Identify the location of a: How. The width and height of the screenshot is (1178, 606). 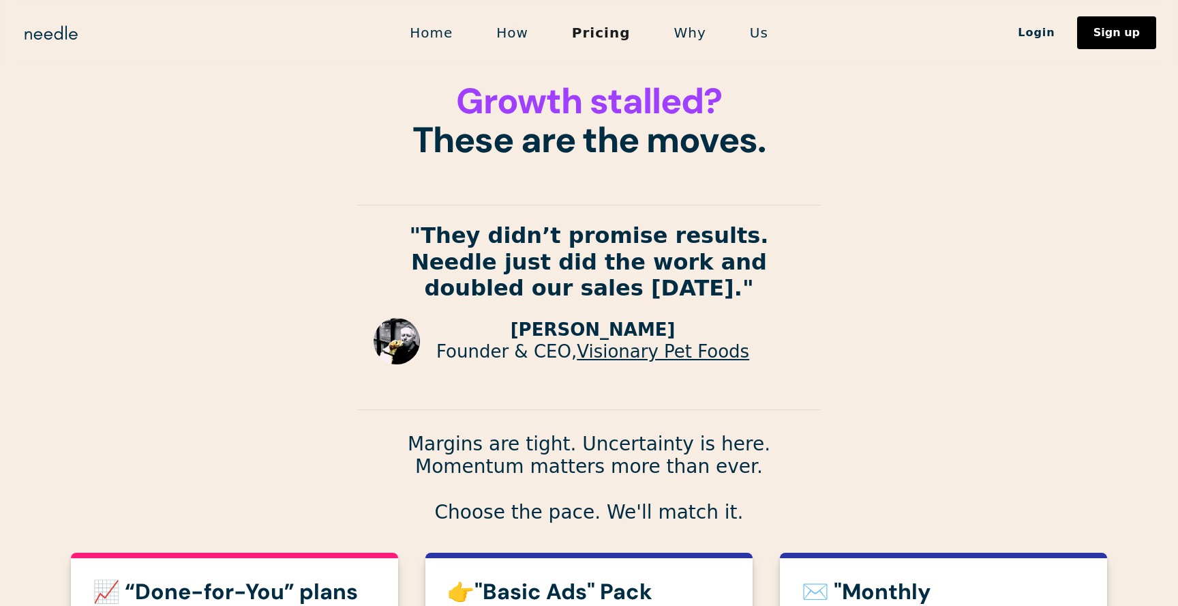
(512, 33).